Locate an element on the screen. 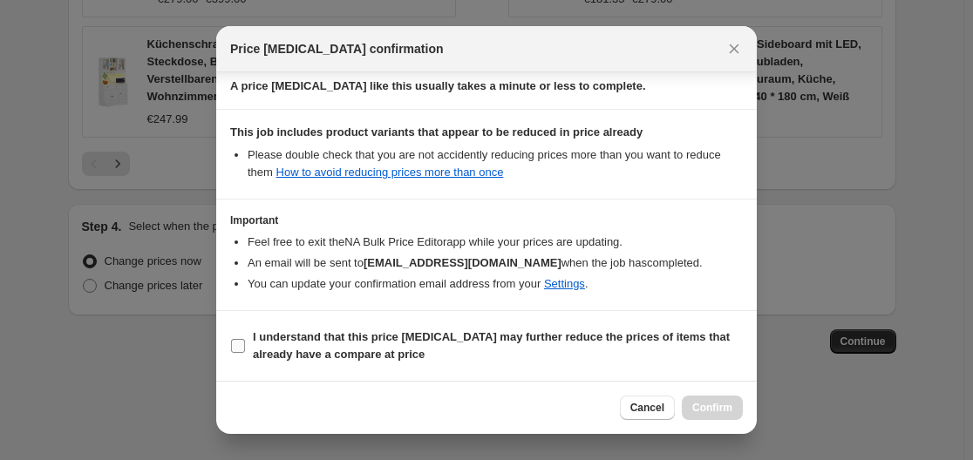 This screenshot has height=460, width=973. li: An email will be sent to when the job has completed . is located at coordinates (495, 263).